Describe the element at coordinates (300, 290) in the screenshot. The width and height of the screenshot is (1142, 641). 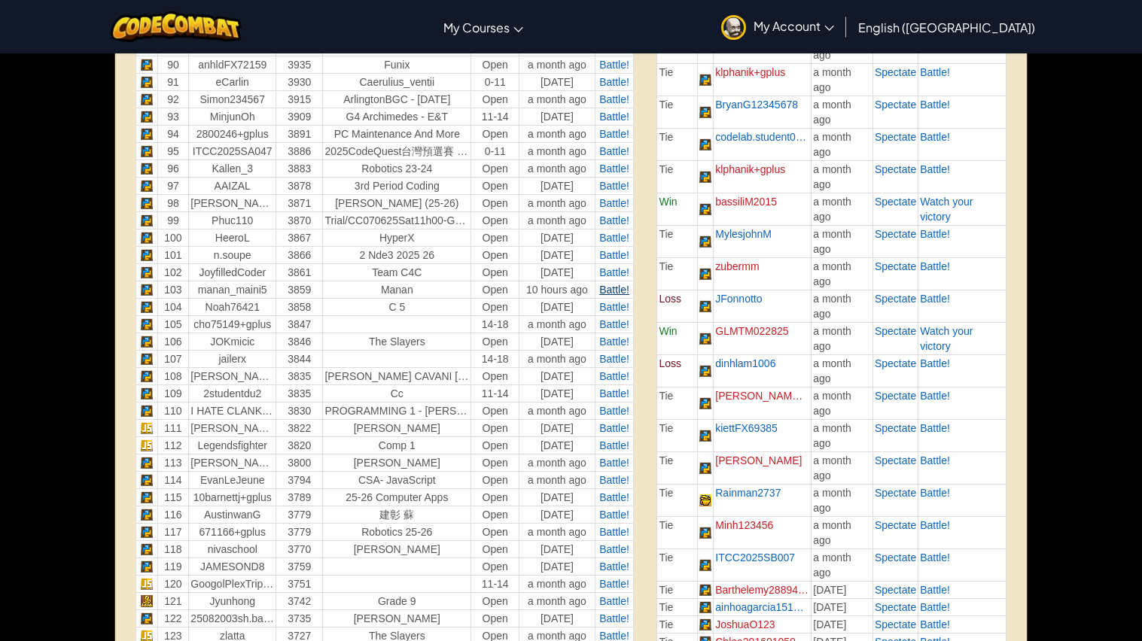
I see `td: 3859` at that location.